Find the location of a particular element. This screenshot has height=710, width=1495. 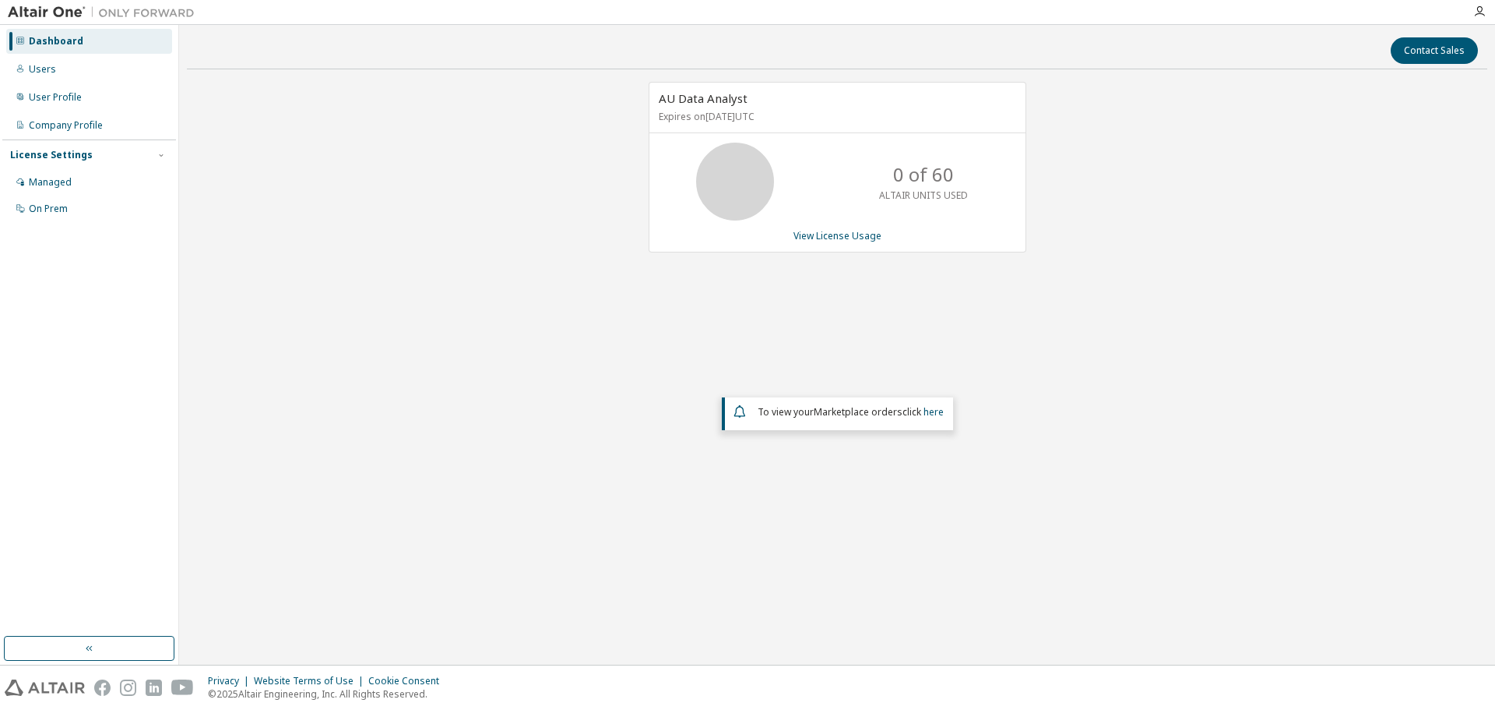

div: On Prem is located at coordinates (48, 209).